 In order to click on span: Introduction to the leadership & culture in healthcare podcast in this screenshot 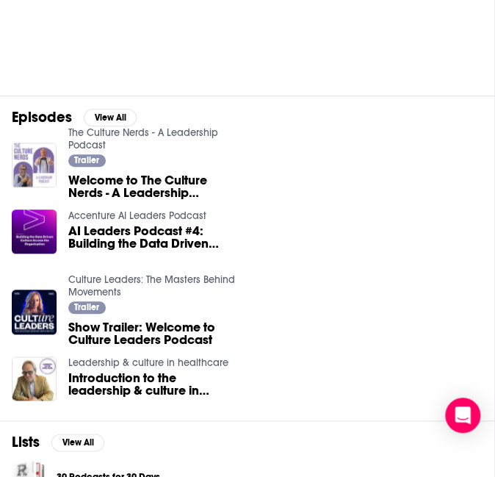, I will do `click(152, 384)`.